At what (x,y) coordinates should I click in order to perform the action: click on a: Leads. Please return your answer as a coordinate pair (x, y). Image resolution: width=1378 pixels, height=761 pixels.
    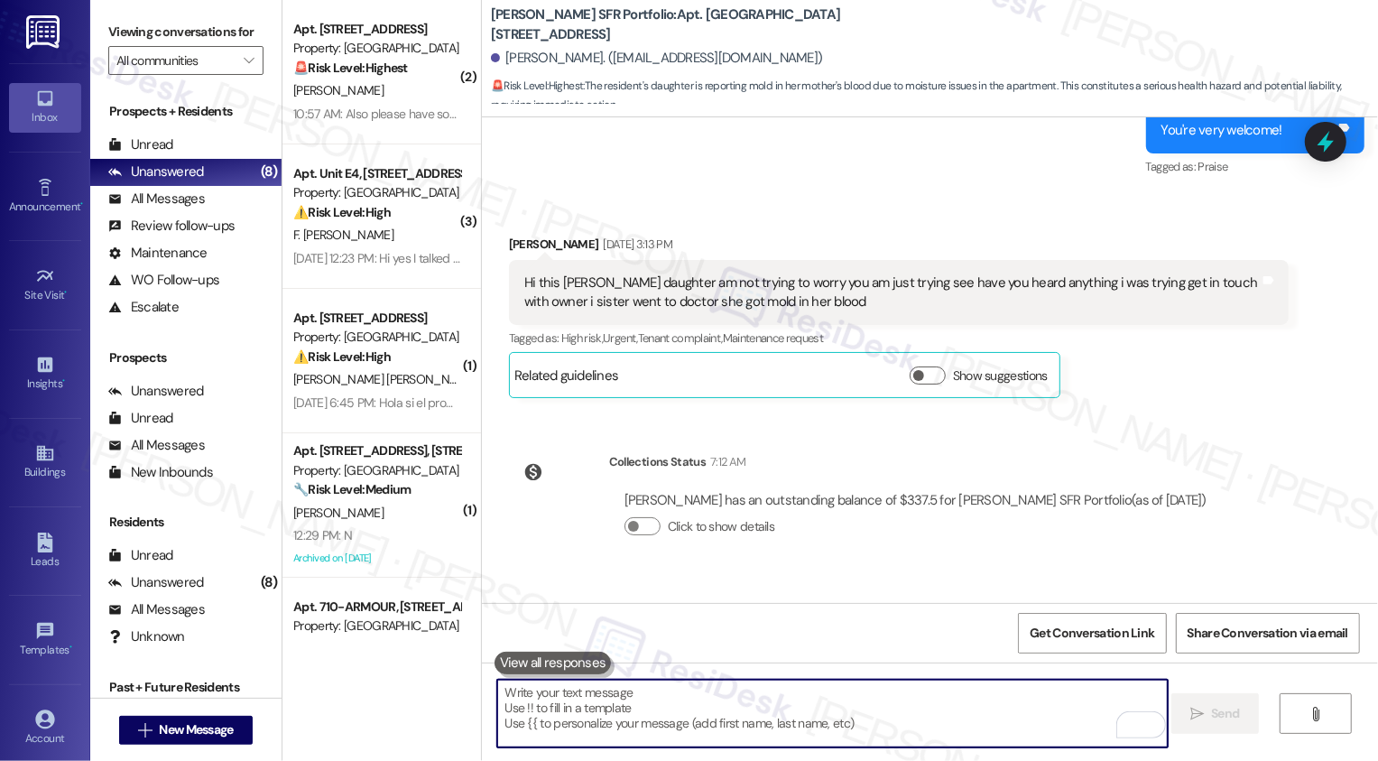
    Looking at the image, I should click on (45, 551).